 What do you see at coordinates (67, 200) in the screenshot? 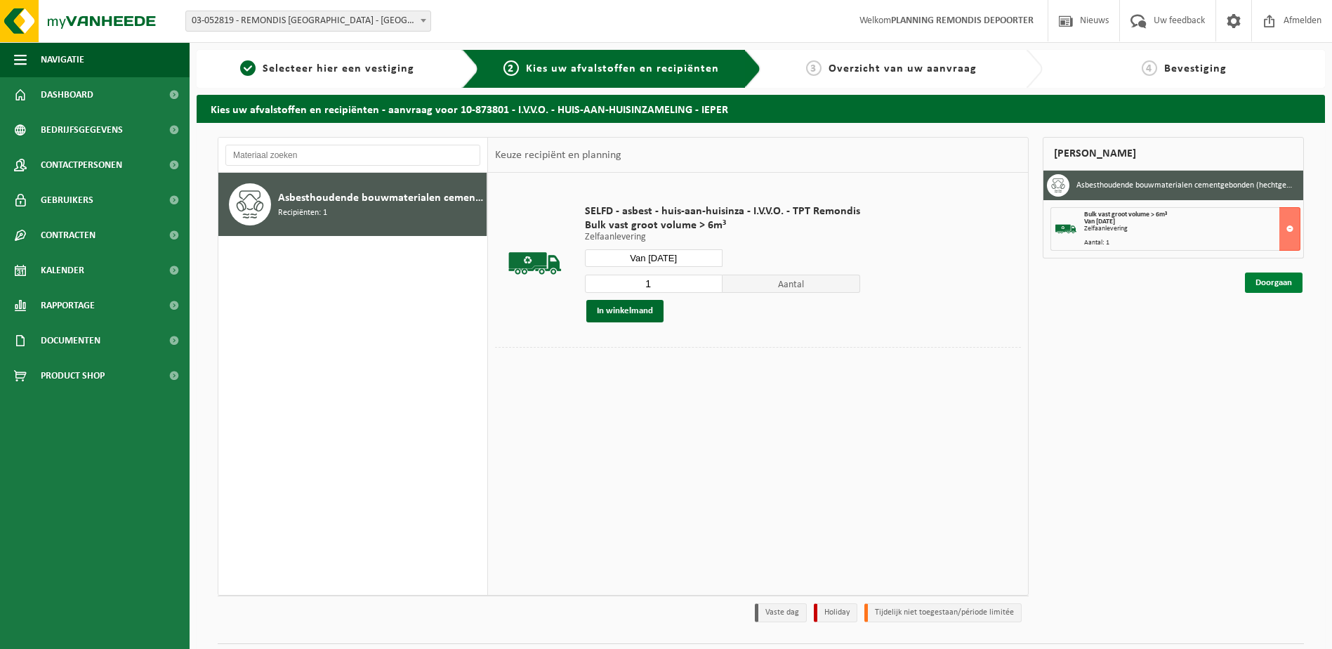
I see `span: Gebruikers` at bounding box center [67, 200].